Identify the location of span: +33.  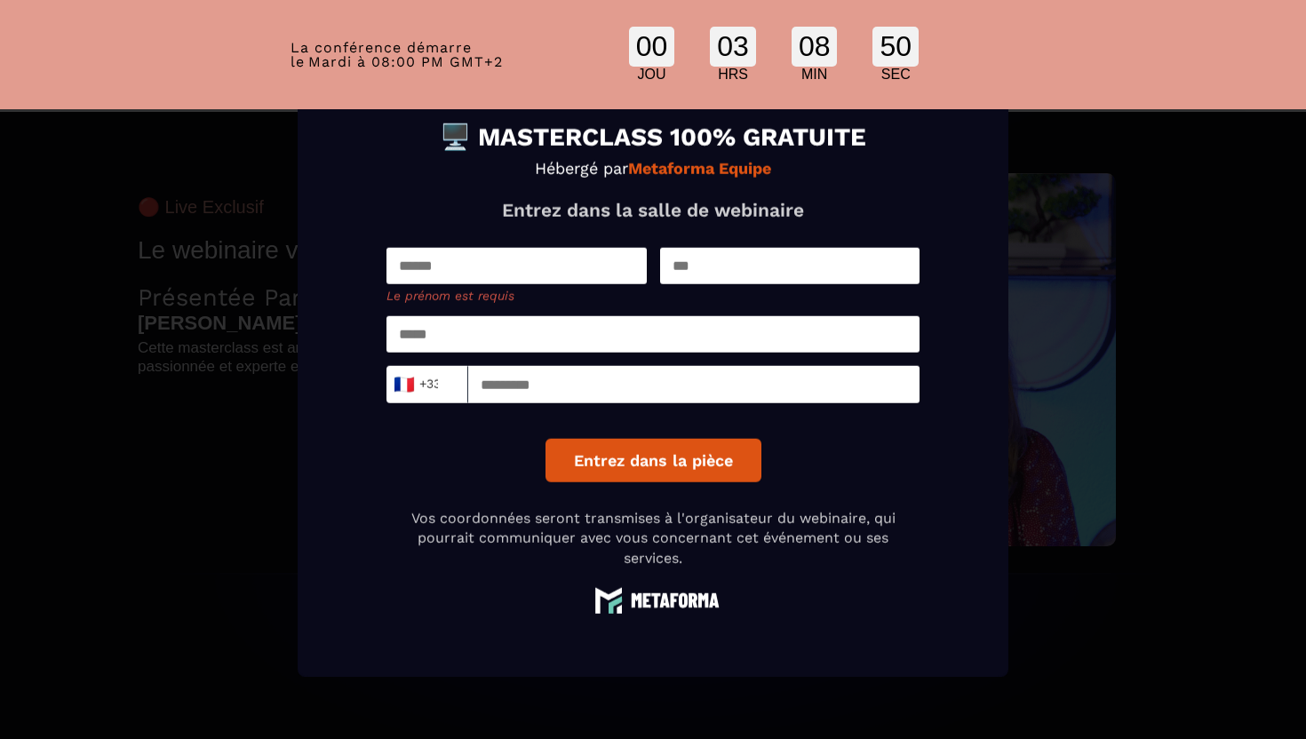
(417, 385).